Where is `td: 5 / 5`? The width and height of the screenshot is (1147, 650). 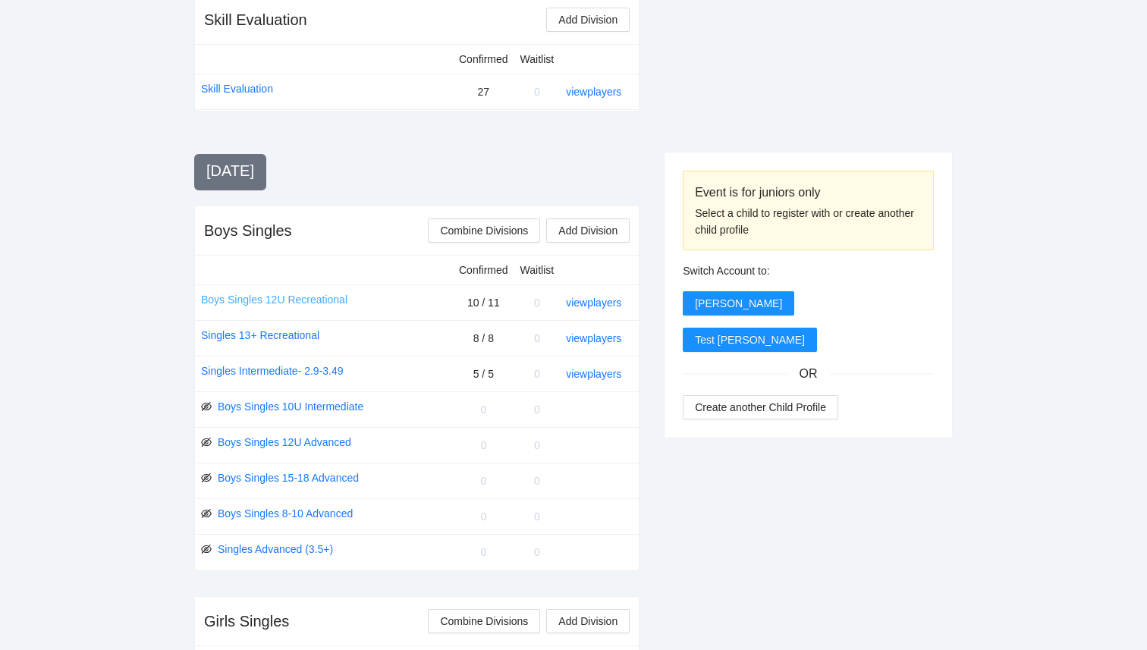
td: 5 / 5 is located at coordinates (483, 373).